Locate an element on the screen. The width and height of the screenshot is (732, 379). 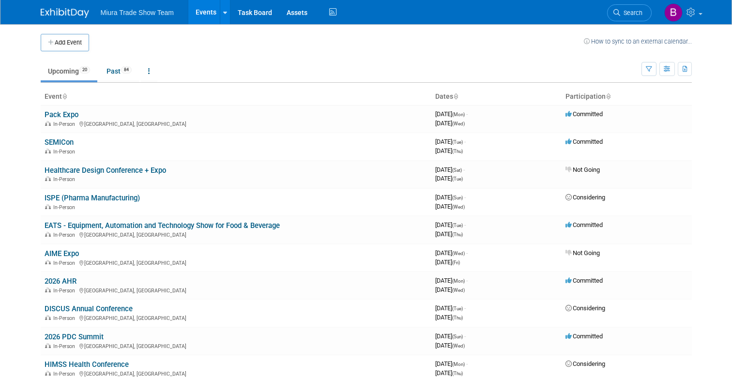
span: 84 is located at coordinates (126, 70).